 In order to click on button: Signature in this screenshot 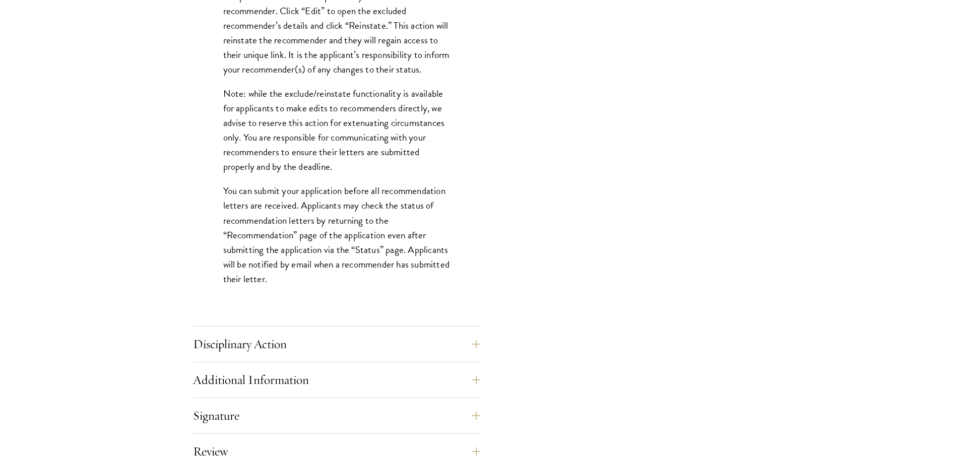, I will do `click(337, 416)`.